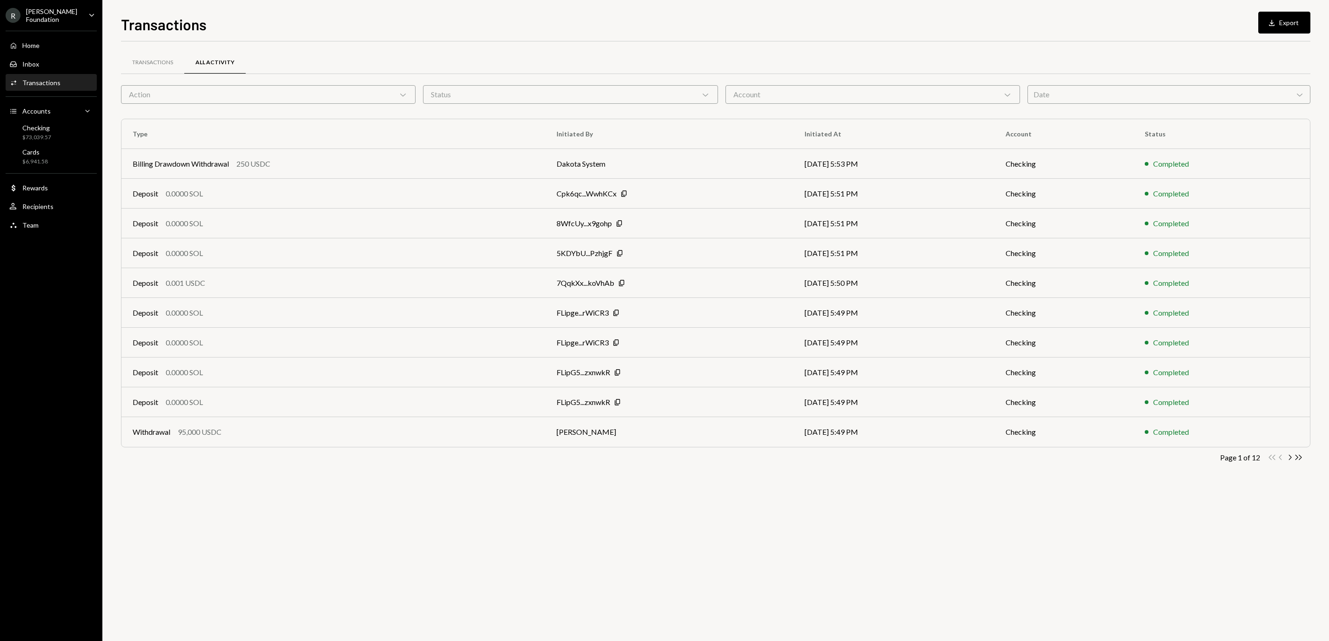 This screenshot has height=641, width=1329. Describe the element at coordinates (37, 137) in the screenshot. I see `div: $73,039.57` at that location.